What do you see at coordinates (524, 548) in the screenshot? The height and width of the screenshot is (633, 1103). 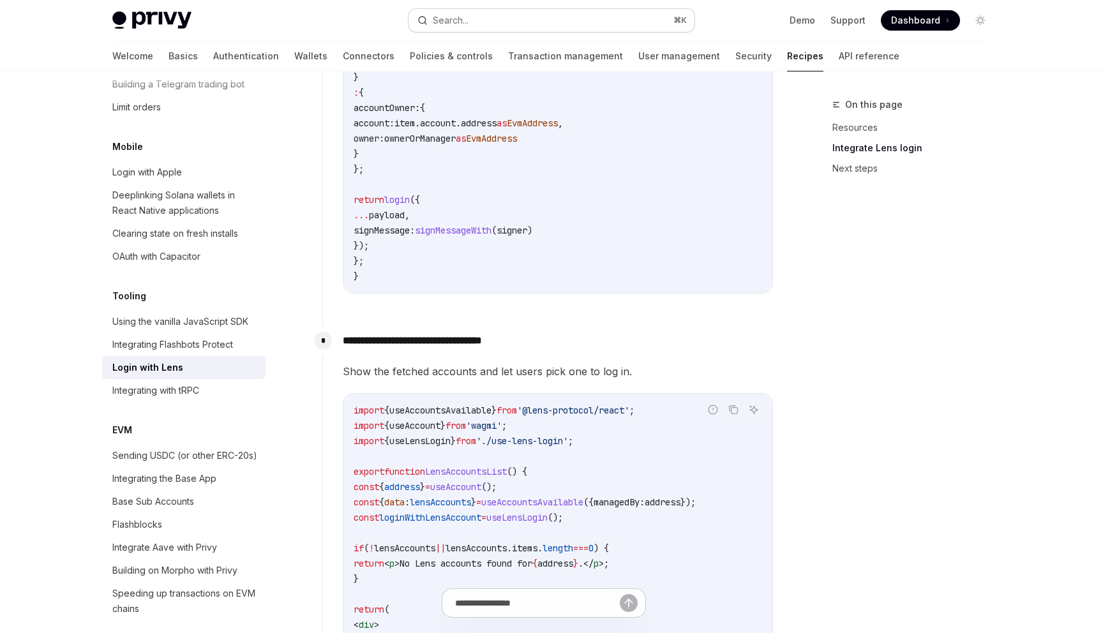 I see `span: items` at bounding box center [524, 548].